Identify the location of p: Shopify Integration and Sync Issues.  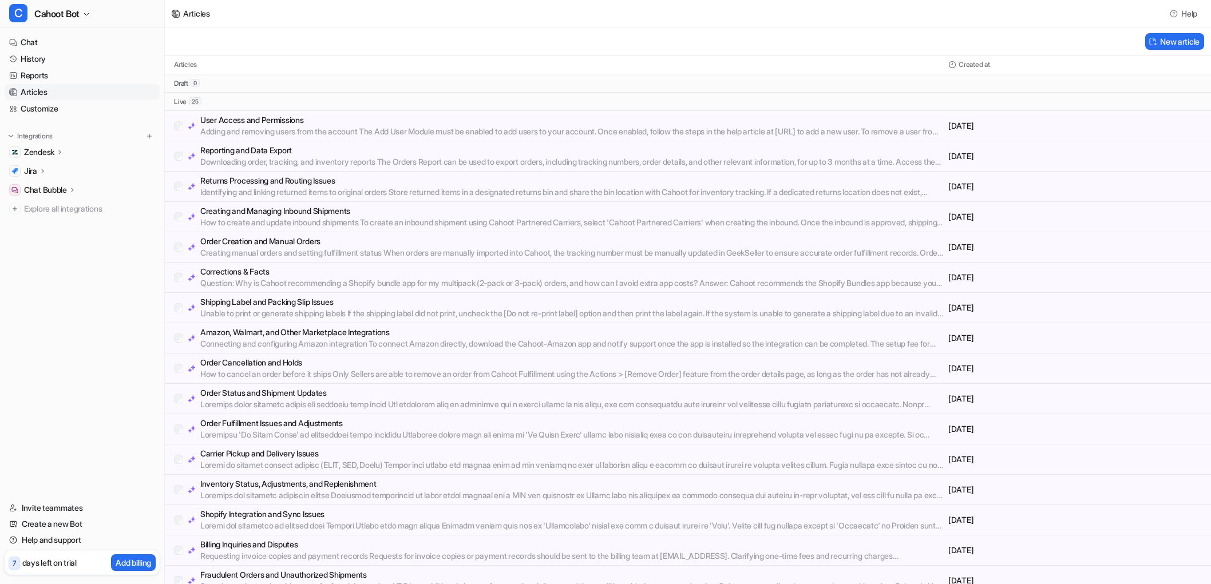
(572, 514).